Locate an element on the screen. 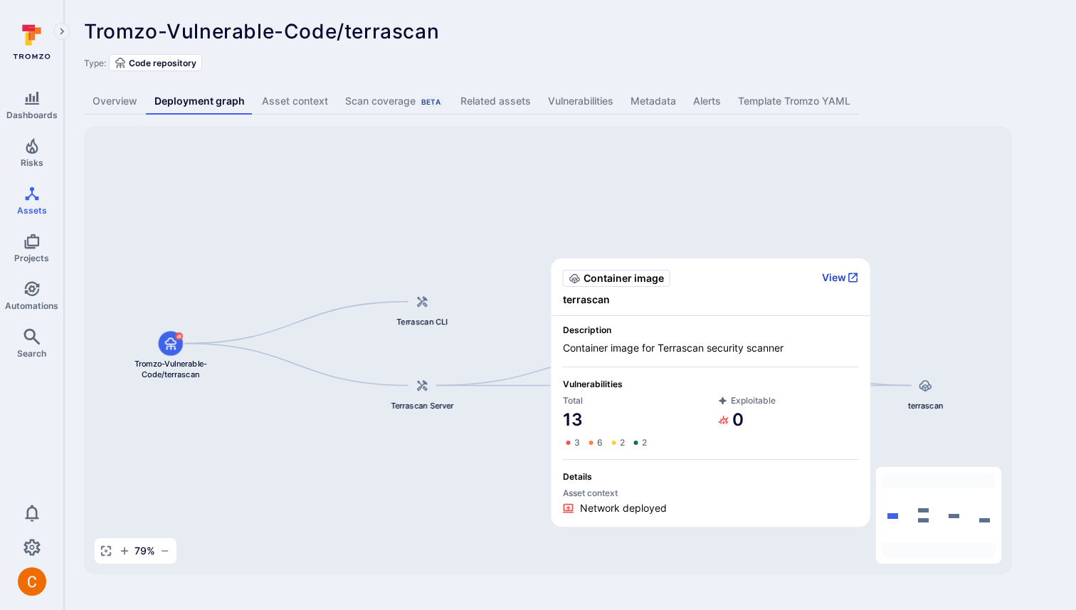  span: Details is located at coordinates (711, 476).